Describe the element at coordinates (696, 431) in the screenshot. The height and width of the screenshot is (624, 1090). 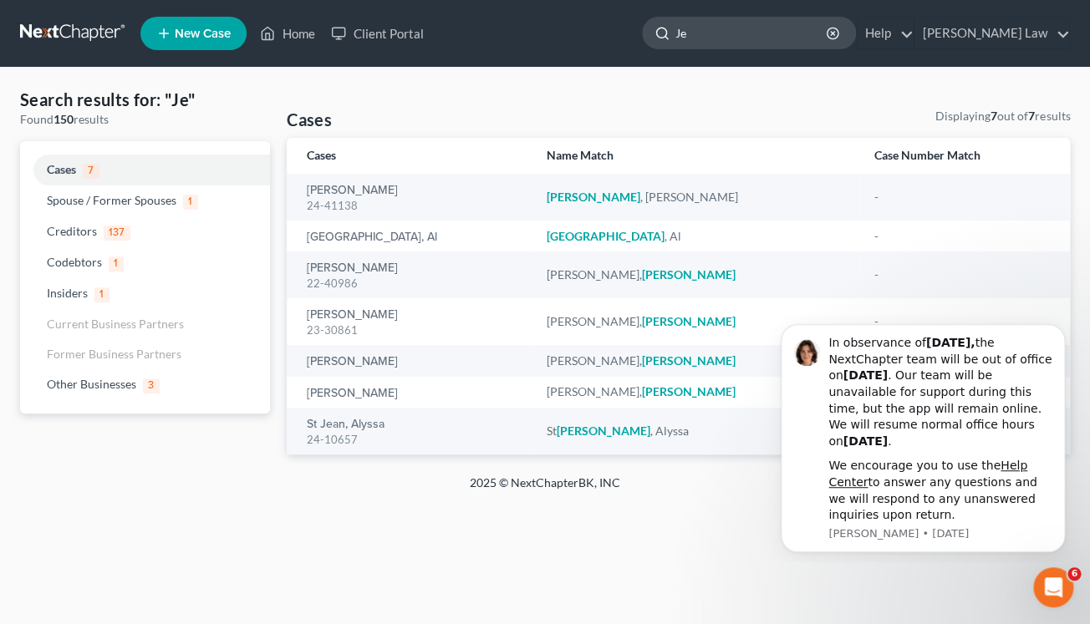
I see `div: St , Alyssa` at that location.